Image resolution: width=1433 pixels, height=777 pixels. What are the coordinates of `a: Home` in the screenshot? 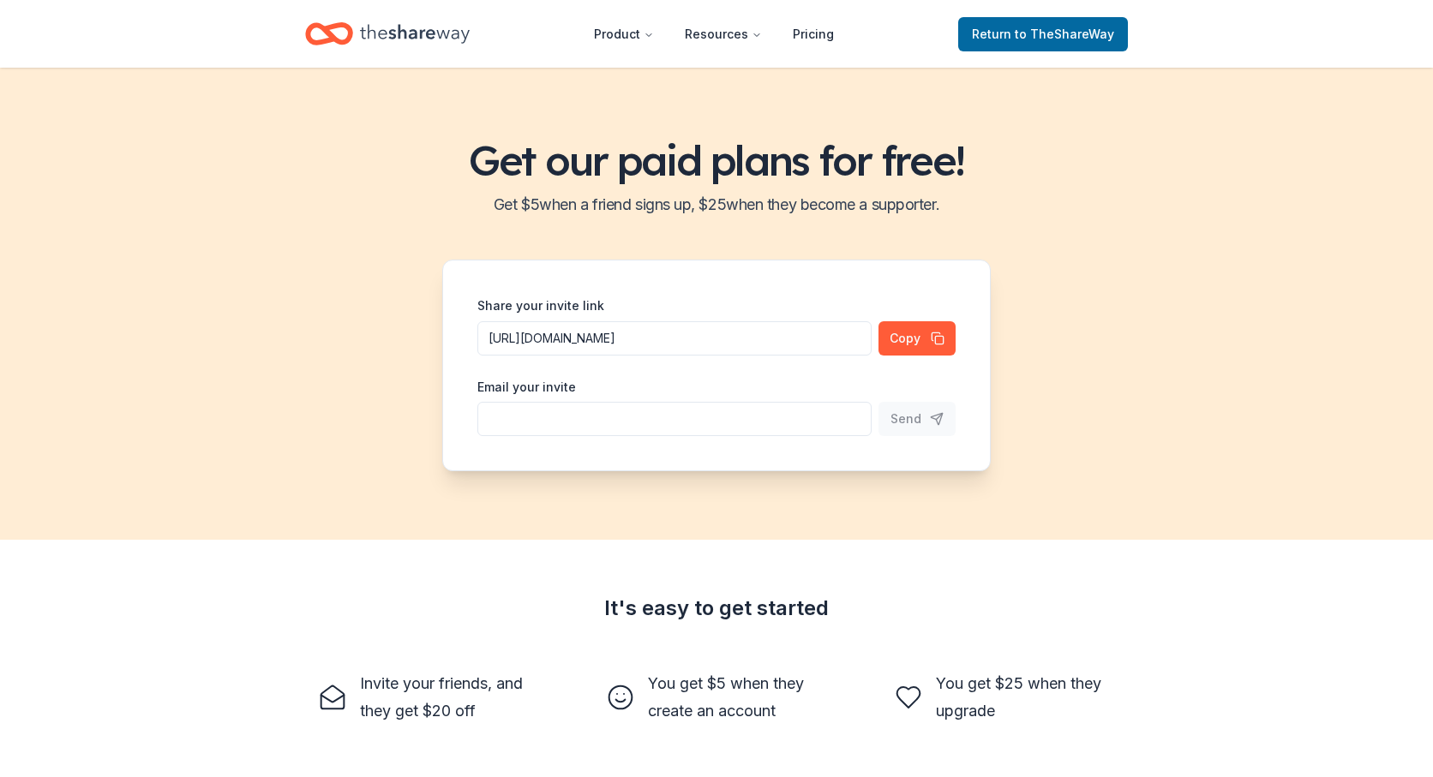 It's located at (387, 33).